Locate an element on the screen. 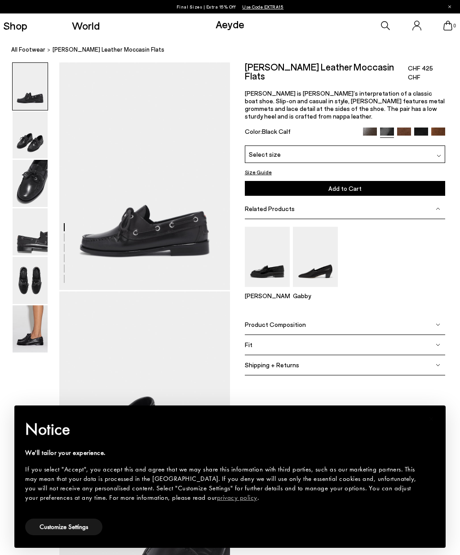 This screenshot has height=555, width=460. a: Aeyde is located at coordinates (230, 24).